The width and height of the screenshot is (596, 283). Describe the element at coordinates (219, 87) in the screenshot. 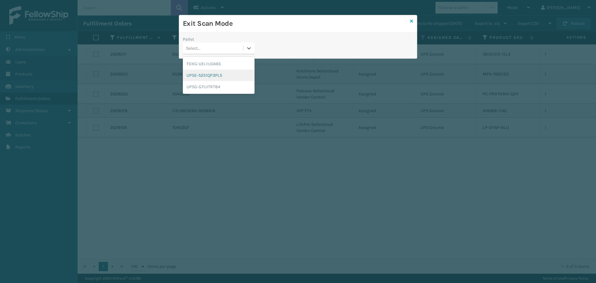

I see `div: UPSG-G7IJITRT84` at that location.